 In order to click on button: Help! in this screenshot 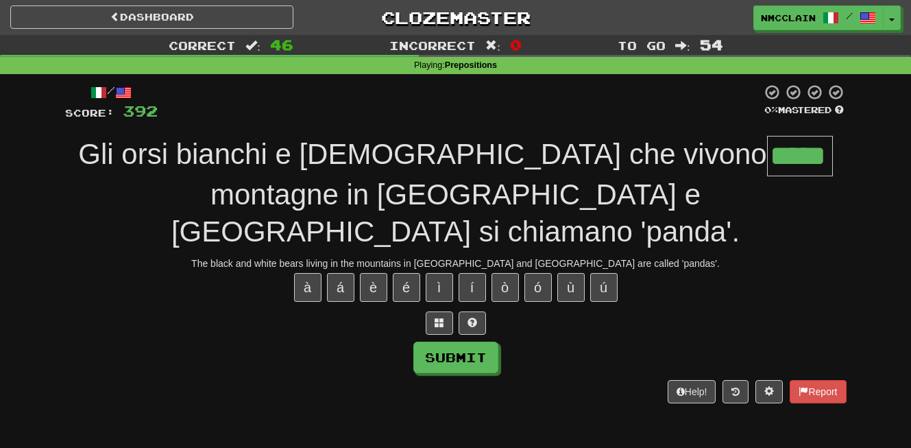, I will do `click(692, 391)`.